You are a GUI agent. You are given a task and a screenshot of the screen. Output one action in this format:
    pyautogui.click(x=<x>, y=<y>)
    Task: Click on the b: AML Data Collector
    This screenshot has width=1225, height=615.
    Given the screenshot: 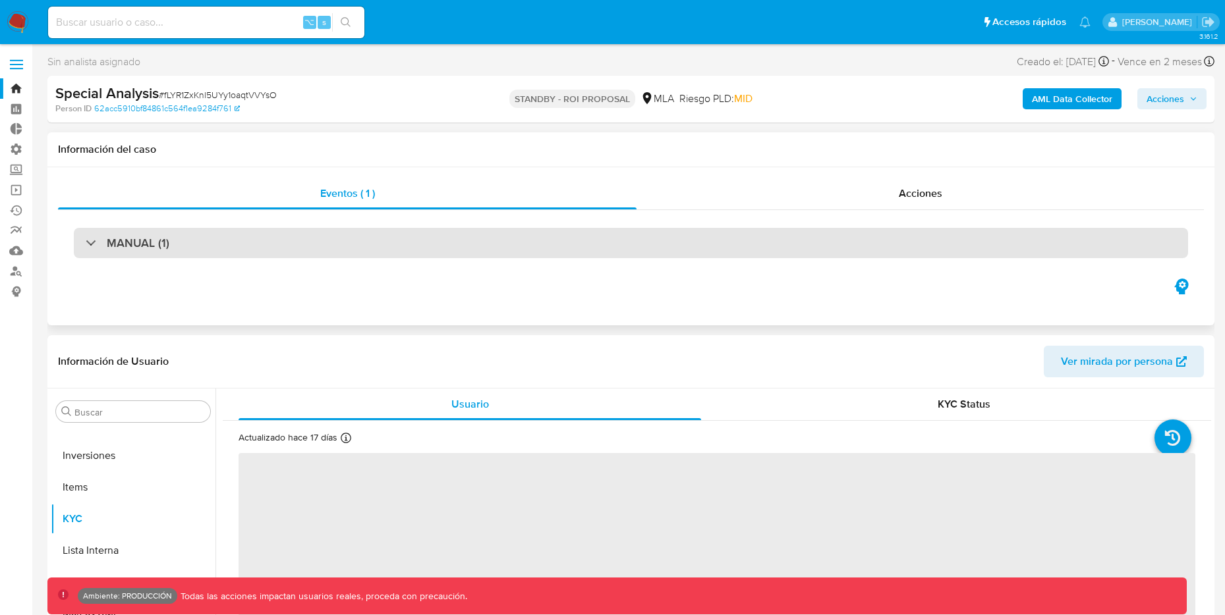 What is the action you would take?
    pyautogui.click(x=1072, y=99)
    